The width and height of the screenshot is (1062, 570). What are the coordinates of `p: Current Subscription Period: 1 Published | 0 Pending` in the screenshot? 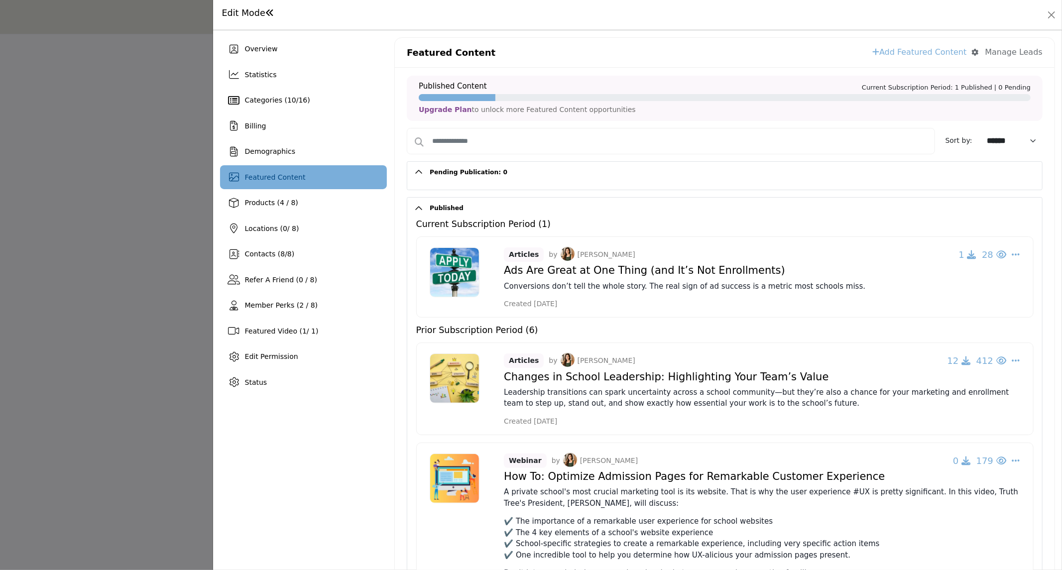 It's located at (946, 88).